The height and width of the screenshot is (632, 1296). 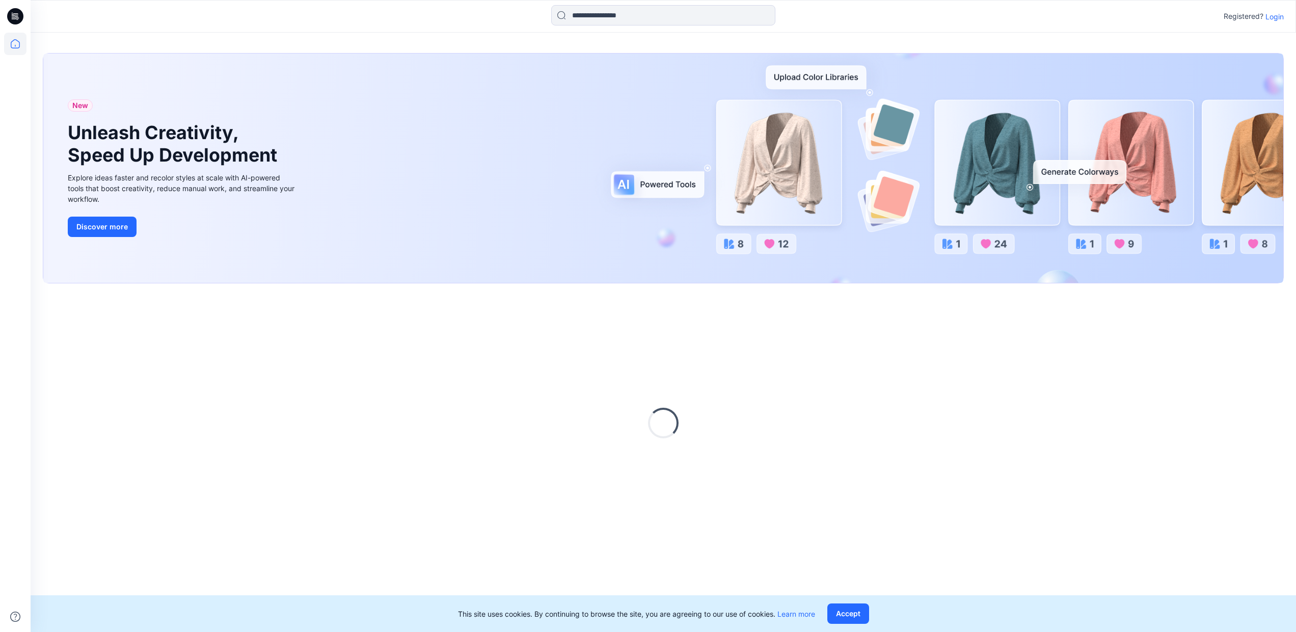 I want to click on button: Accept, so click(x=848, y=614).